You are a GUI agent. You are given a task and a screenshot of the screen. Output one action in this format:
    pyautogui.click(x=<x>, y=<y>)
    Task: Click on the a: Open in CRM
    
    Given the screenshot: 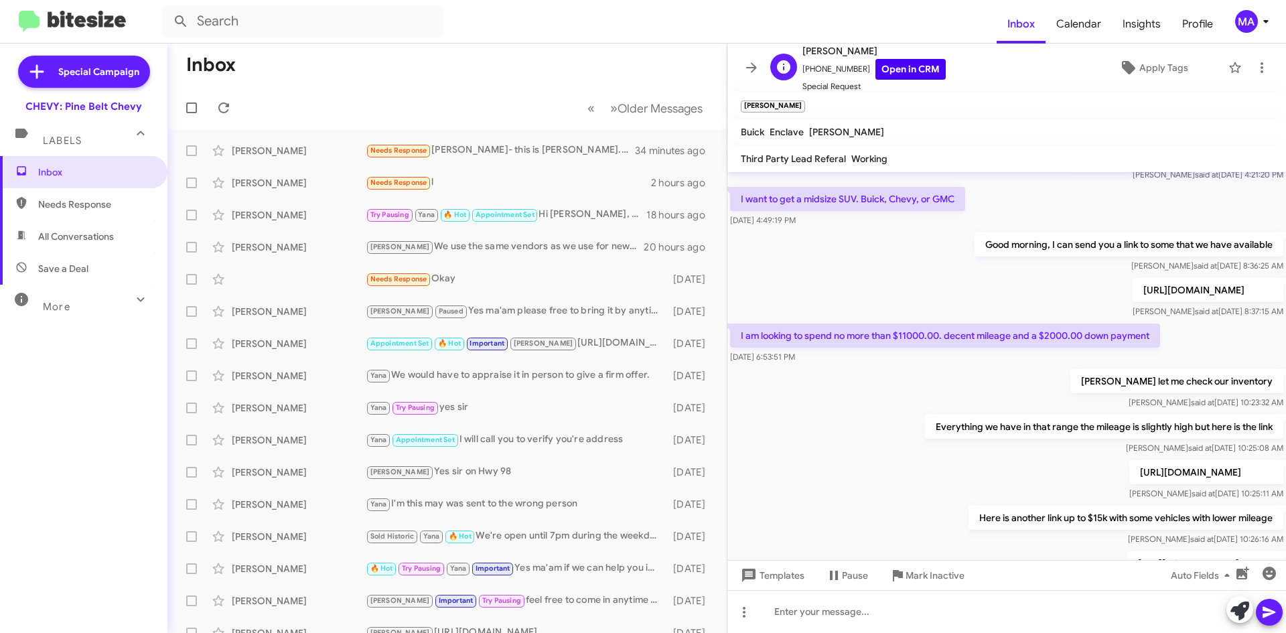 What is the action you would take?
    pyautogui.click(x=910, y=69)
    